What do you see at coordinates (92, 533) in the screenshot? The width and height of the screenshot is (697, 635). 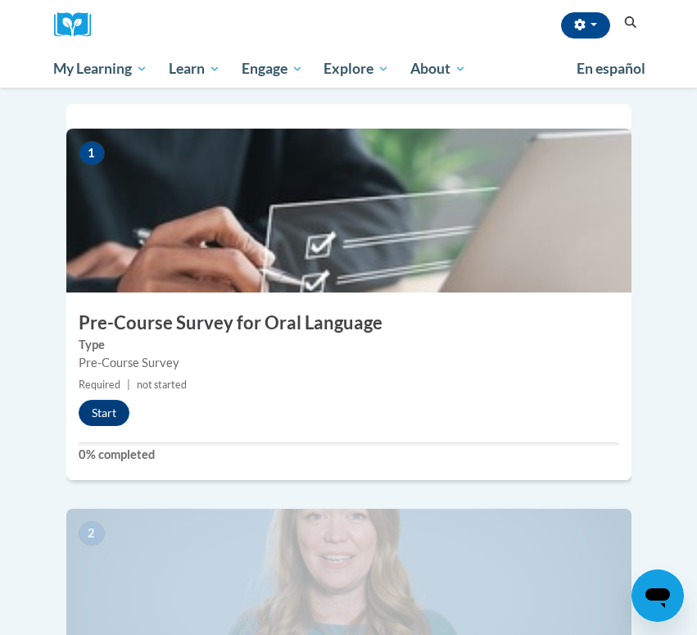 I see `span: 2` at bounding box center [92, 533].